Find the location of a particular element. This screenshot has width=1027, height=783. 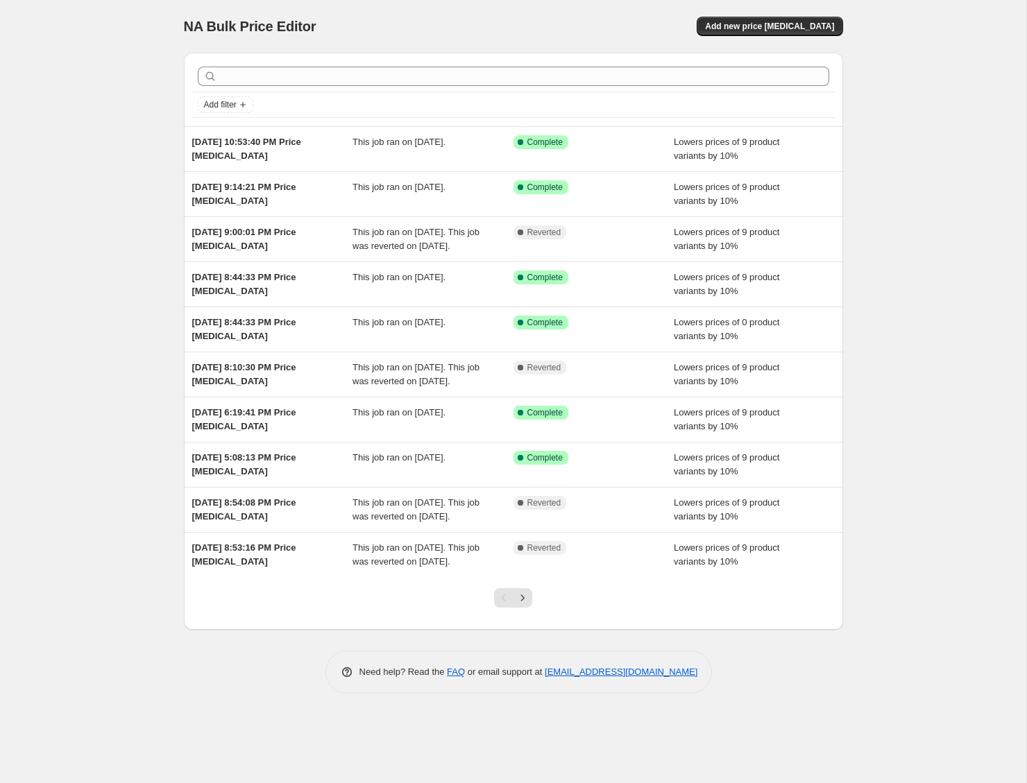

span: Need help? Read the is located at coordinates (403, 671).